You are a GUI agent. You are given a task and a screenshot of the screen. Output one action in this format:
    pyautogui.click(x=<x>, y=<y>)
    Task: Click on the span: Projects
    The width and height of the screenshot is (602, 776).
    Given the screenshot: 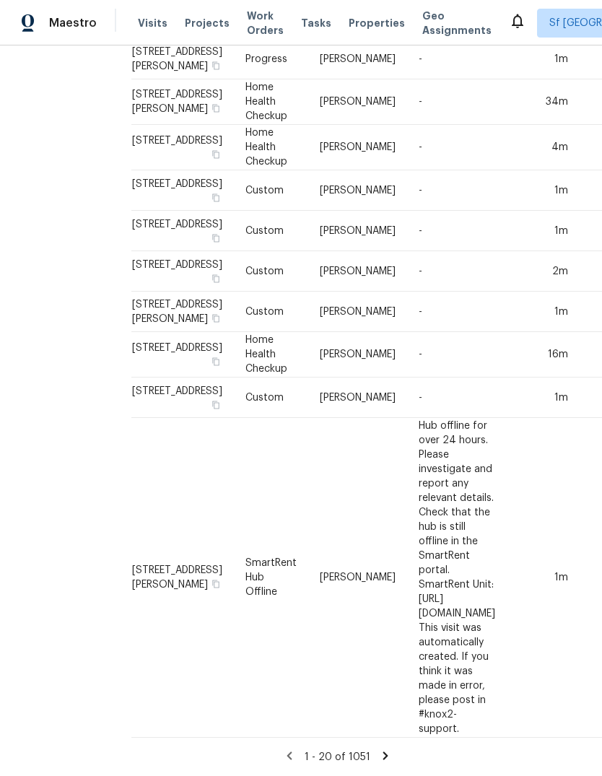 What is the action you would take?
    pyautogui.click(x=207, y=23)
    